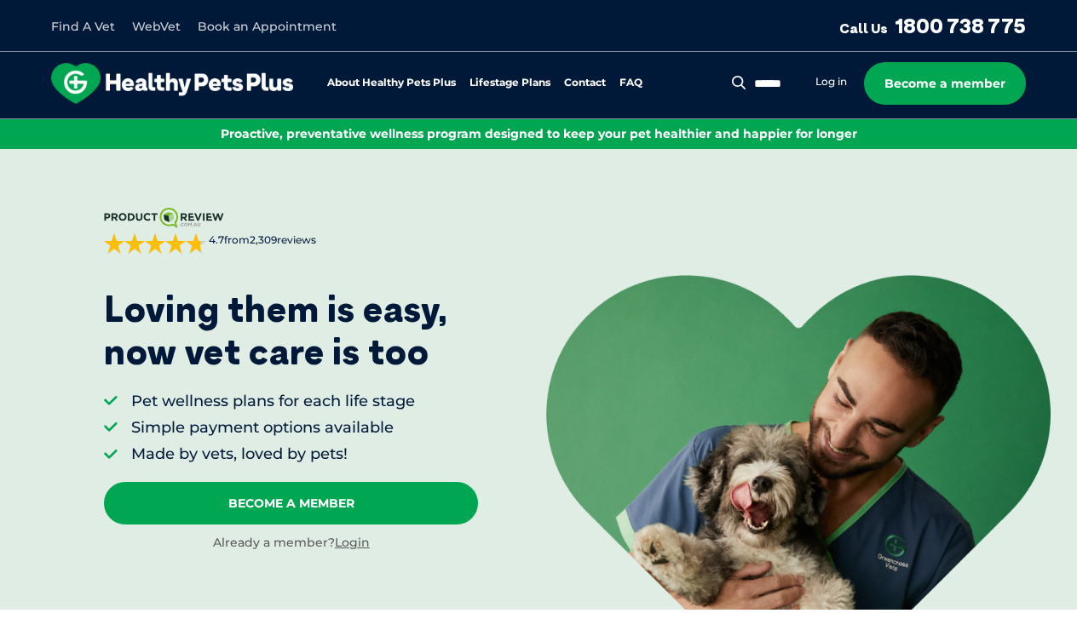  Describe the element at coordinates (738, 83) in the screenshot. I see `button: Search` at that location.